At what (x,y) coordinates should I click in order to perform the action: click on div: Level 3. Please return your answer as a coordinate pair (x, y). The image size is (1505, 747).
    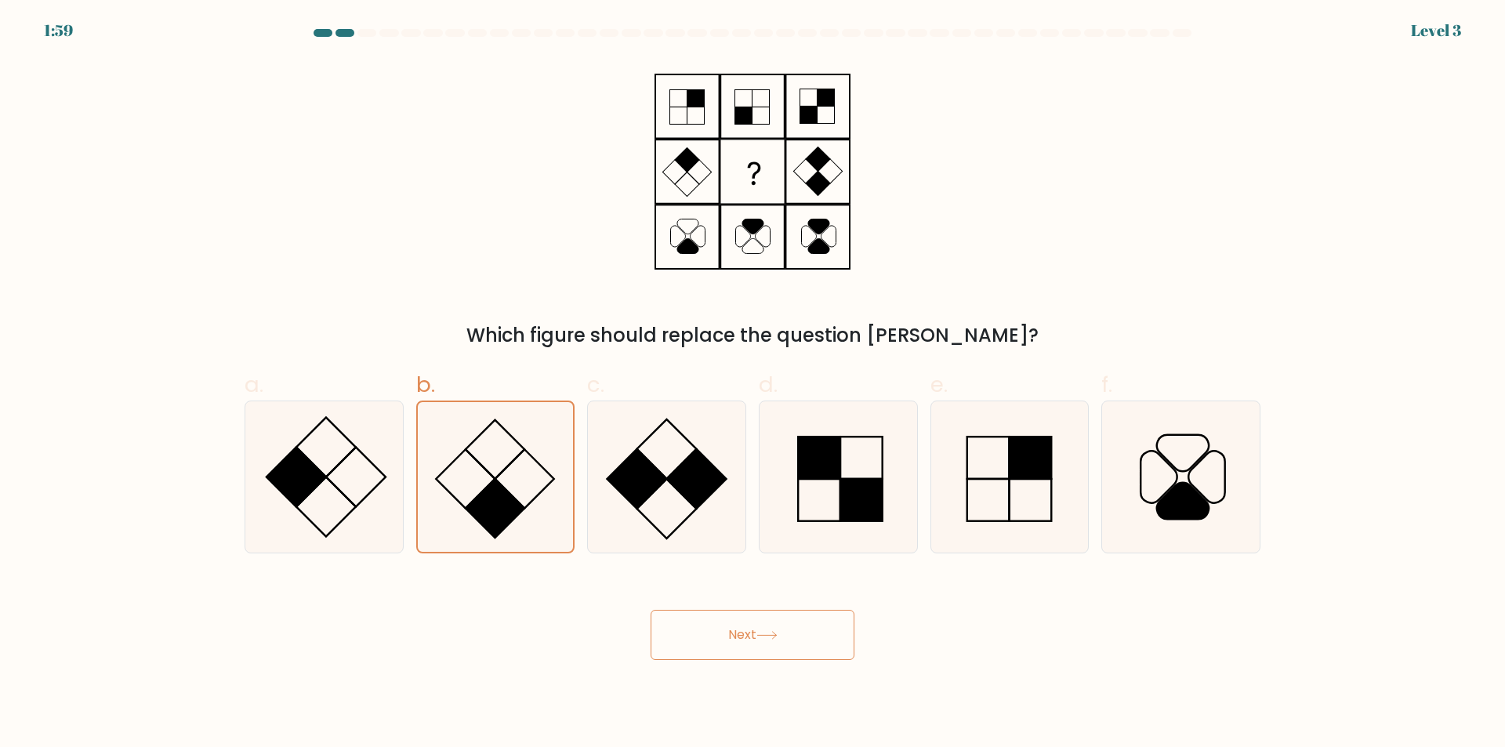
    Looking at the image, I should click on (1436, 31).